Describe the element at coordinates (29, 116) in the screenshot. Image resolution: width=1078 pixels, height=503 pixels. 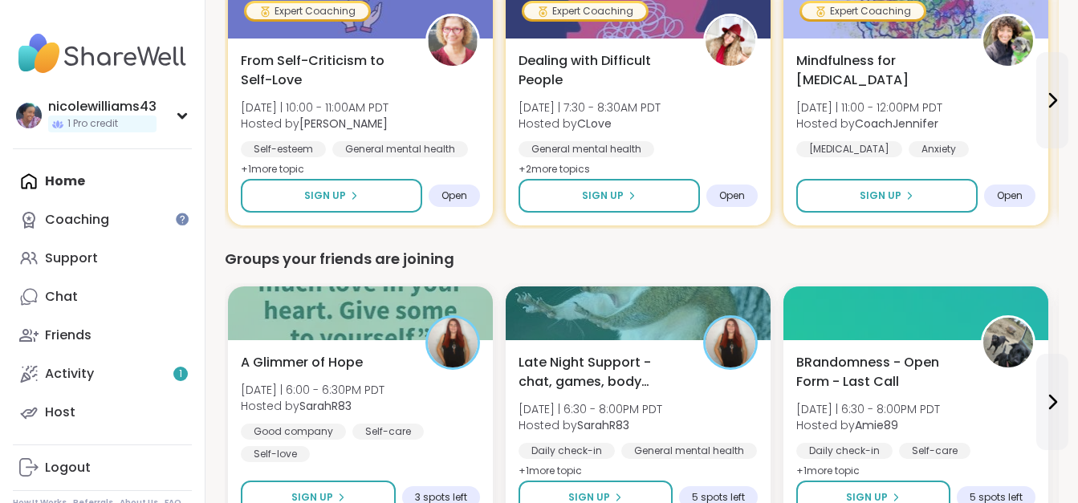
I see `img: nicolewilliams43` at that location.